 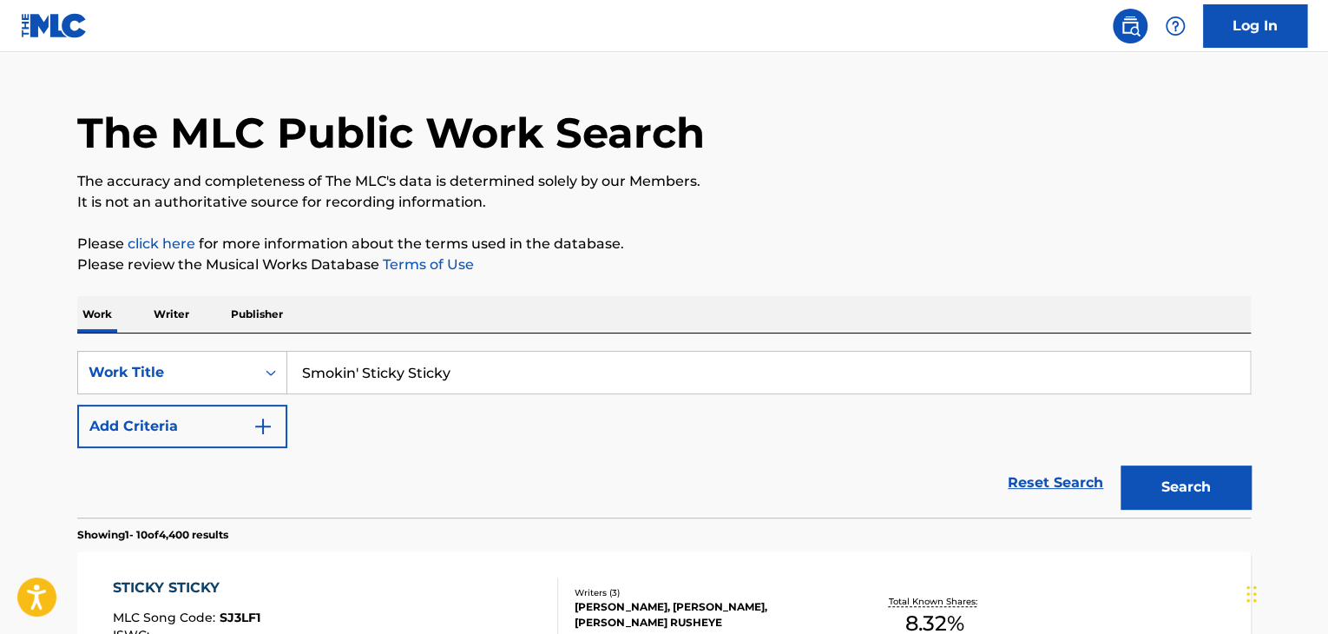 What do you see at coordinates (187, 588) in the screenshot?
I see `div: STICKY STICKY` at bounding box center [187, 588].